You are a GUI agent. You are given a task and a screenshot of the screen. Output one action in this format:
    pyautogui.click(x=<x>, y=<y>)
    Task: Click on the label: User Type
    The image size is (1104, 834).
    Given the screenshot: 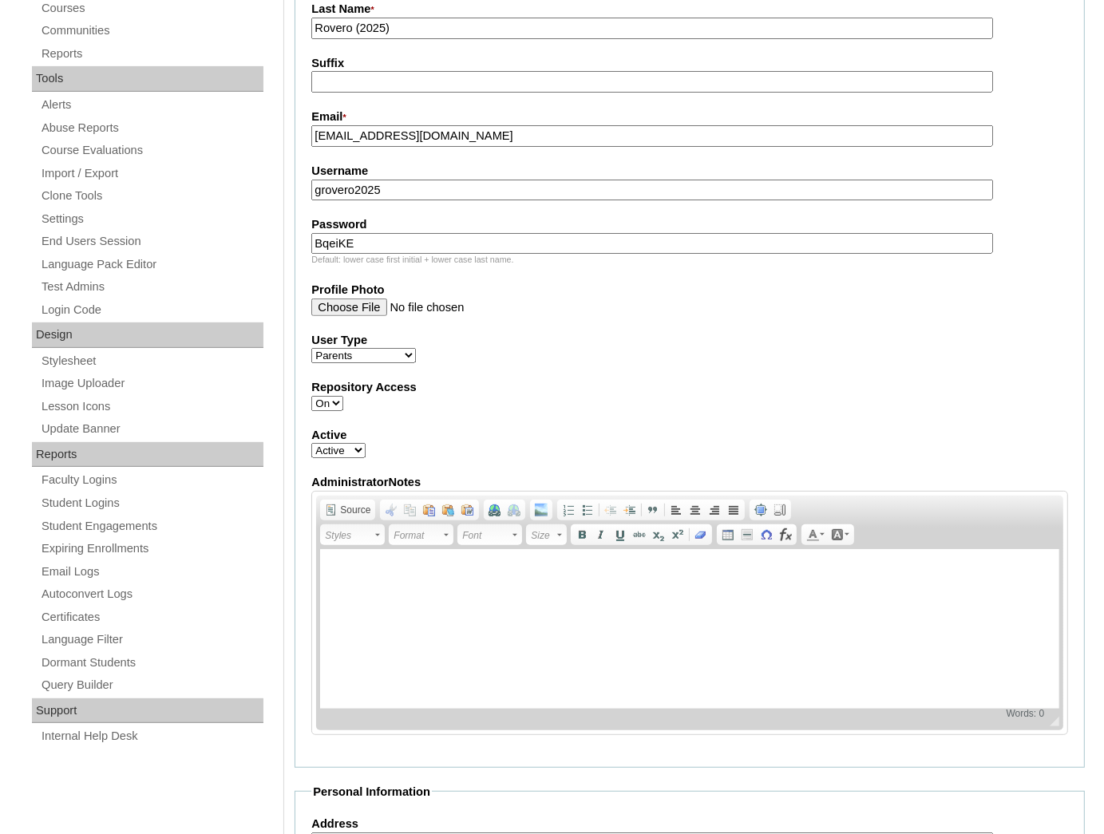 What is the action you would take?
    pyautogui.click(x=690, y=340)
    